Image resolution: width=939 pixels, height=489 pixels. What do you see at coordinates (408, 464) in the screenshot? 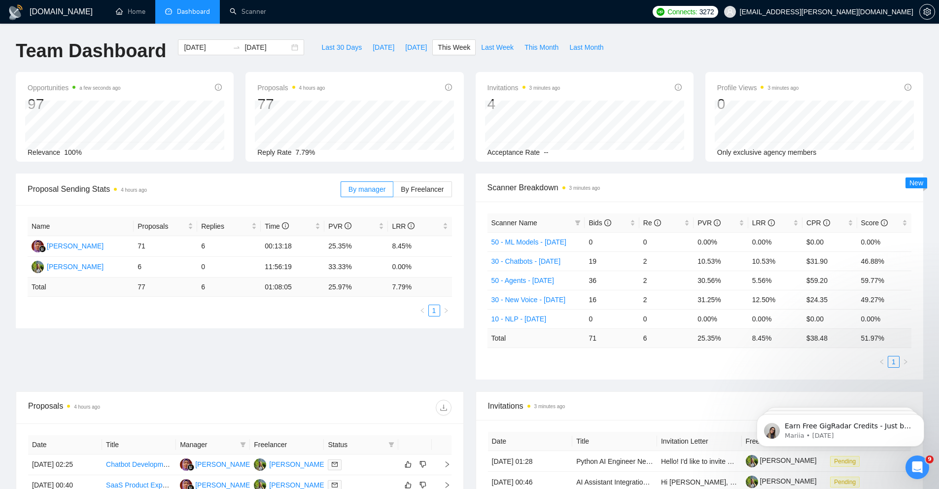
I see `button: like` at bounding box center [408, 464].